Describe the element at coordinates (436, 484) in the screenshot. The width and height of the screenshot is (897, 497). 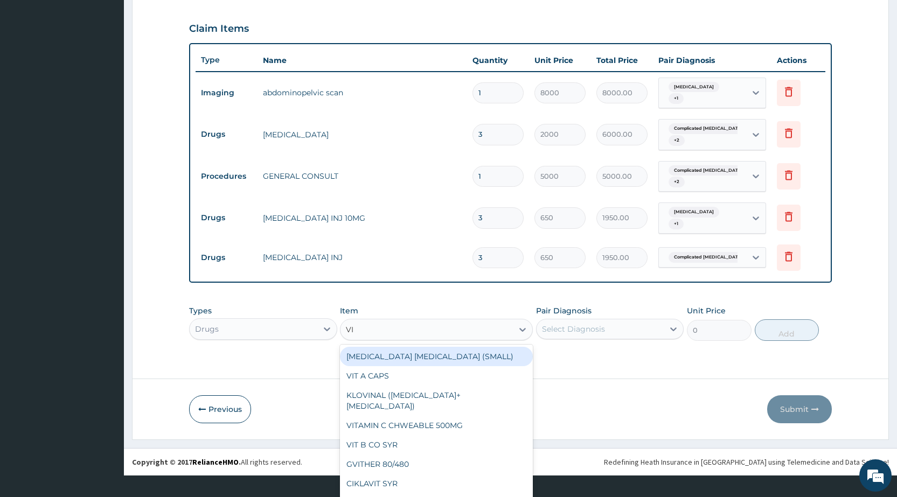
I see `div: CIKLAVIT SYR` at that location.